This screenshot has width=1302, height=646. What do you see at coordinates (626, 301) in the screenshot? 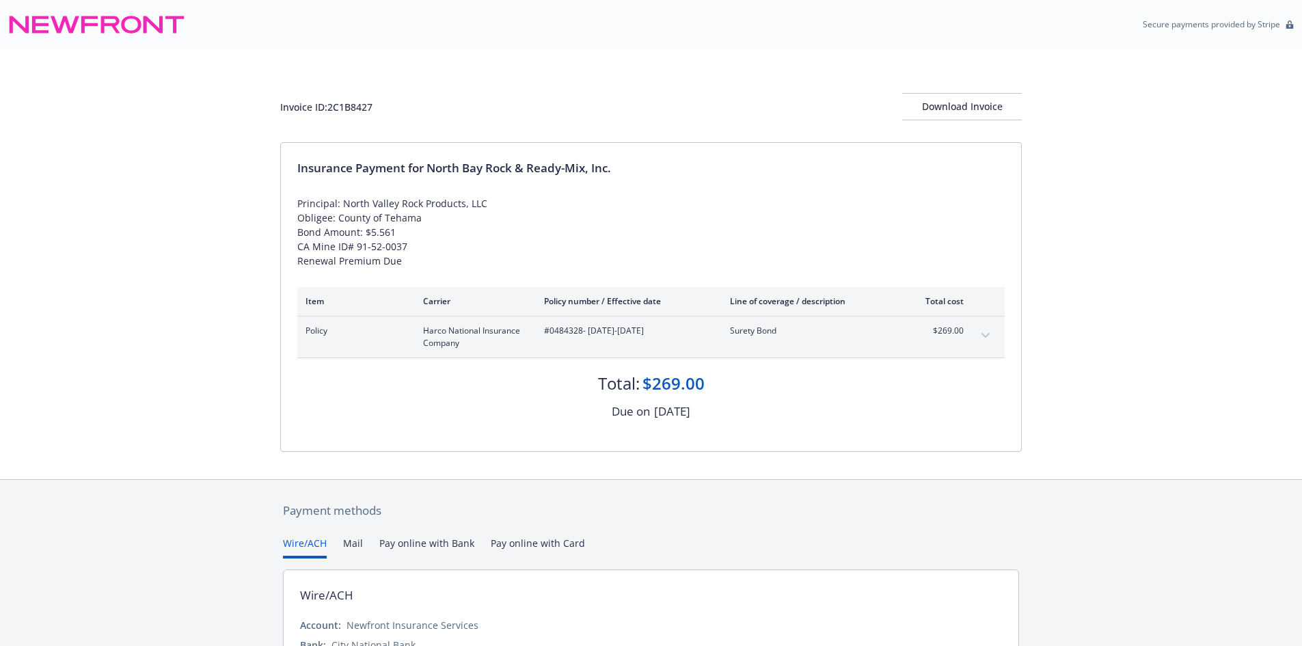
I see `div: Policy number / Effective date` at bounding box center [626, 301].